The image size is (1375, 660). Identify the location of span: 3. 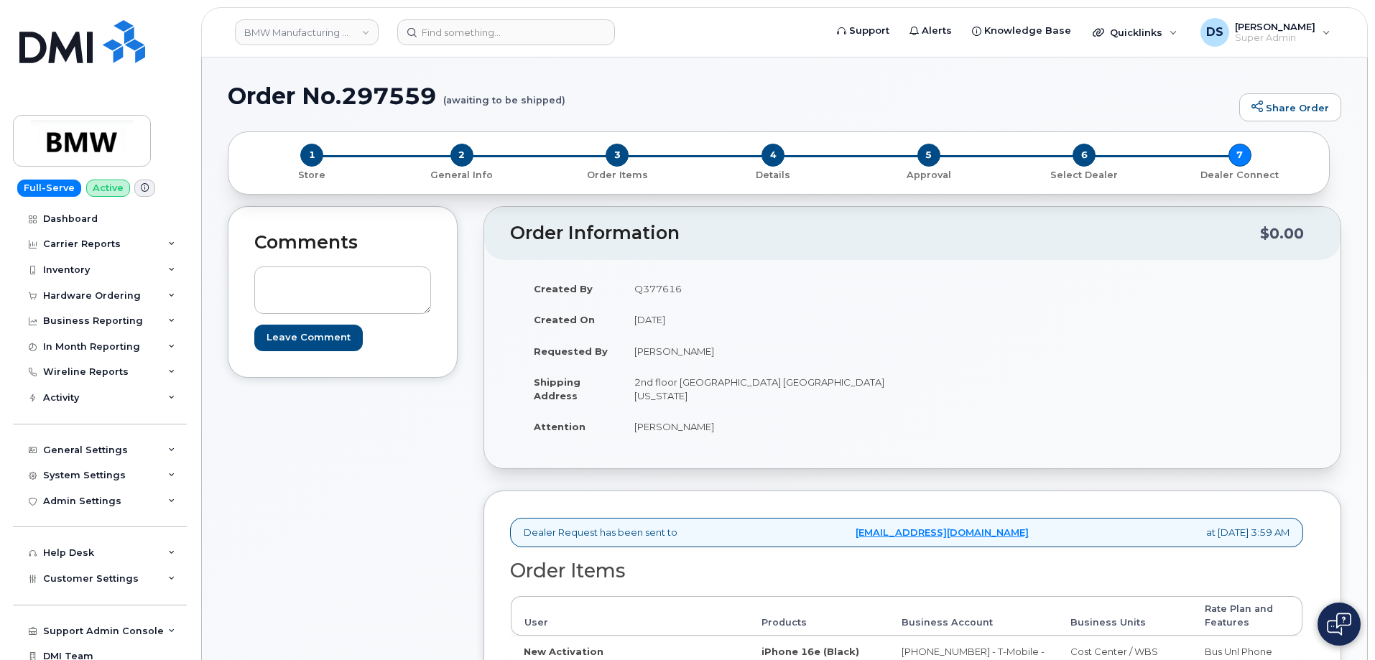
(617, 155).